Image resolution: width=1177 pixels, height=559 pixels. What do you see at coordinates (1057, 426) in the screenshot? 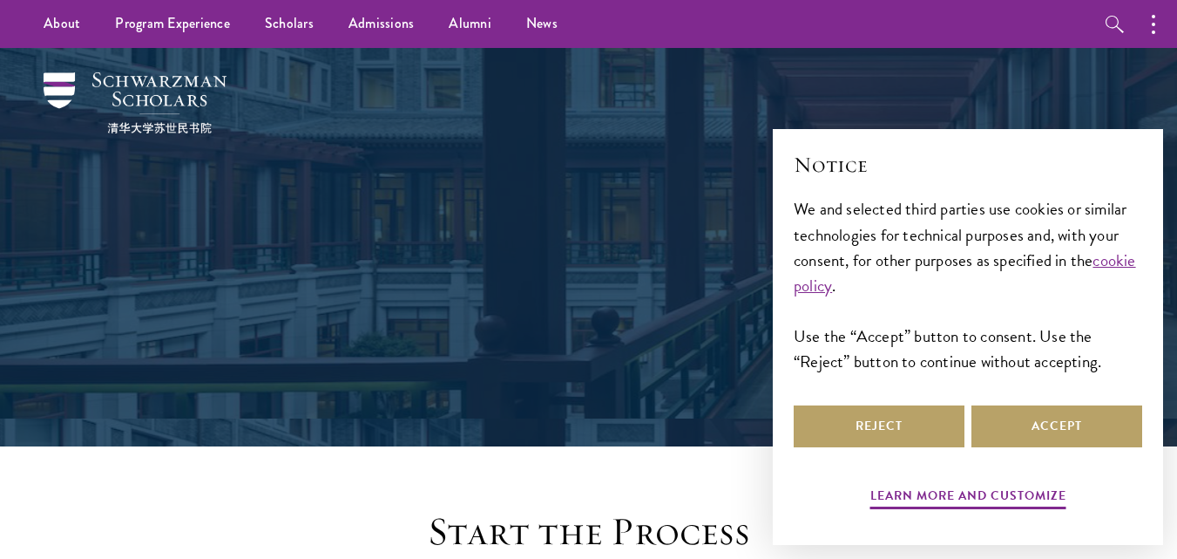
I see `button: Accept` at bounding box center [1057, 426].